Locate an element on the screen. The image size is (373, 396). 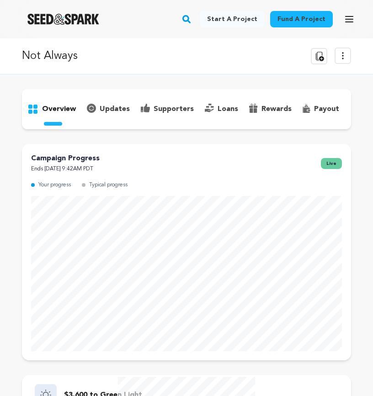
p: Typical progress is located at coordinates (108, 185).